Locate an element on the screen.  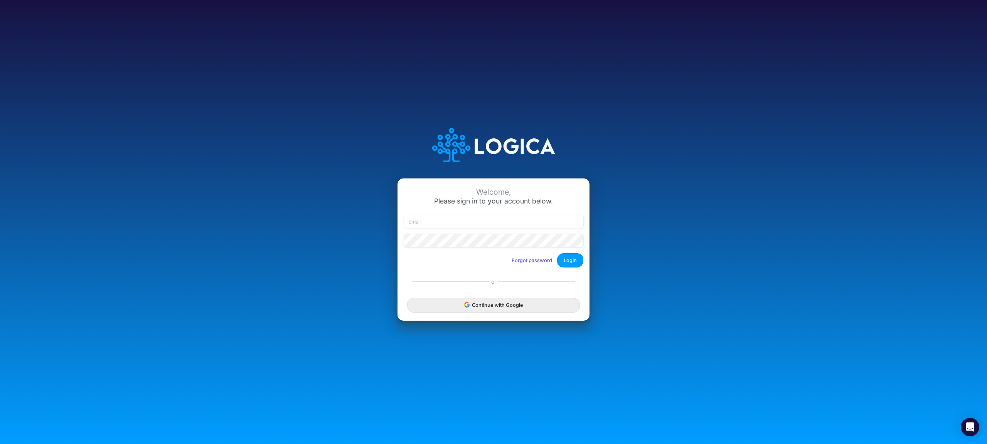
button: Forgot password is located at coordinates (532, 260).